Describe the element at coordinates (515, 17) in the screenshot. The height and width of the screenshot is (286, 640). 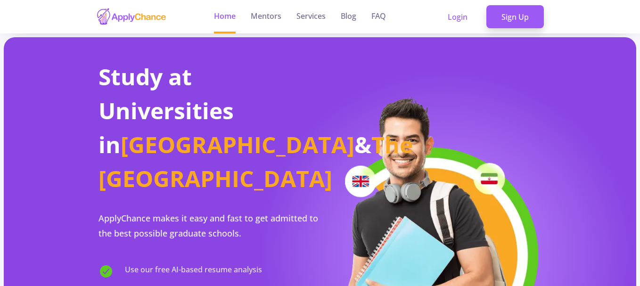
I see `a: Sign Up` at that location.